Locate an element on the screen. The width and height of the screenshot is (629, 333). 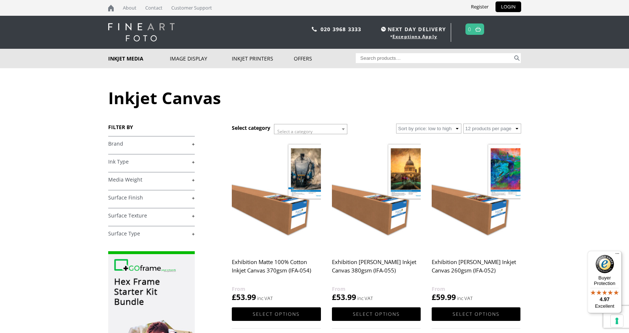
h3: Select category is located at coordinates (251, 128).